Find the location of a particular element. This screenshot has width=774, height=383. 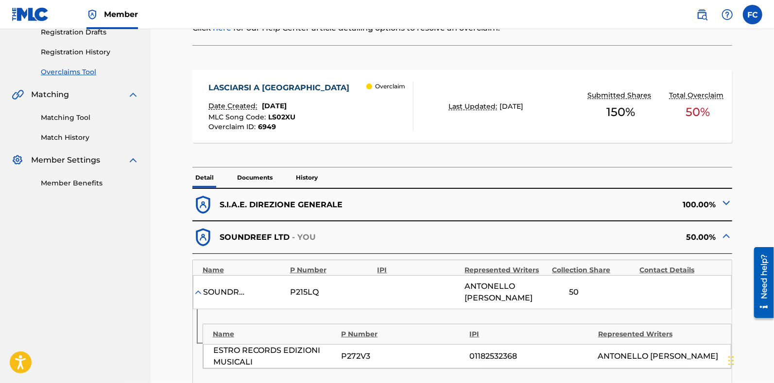

a: Public Search is located at coordinates (702, 15).